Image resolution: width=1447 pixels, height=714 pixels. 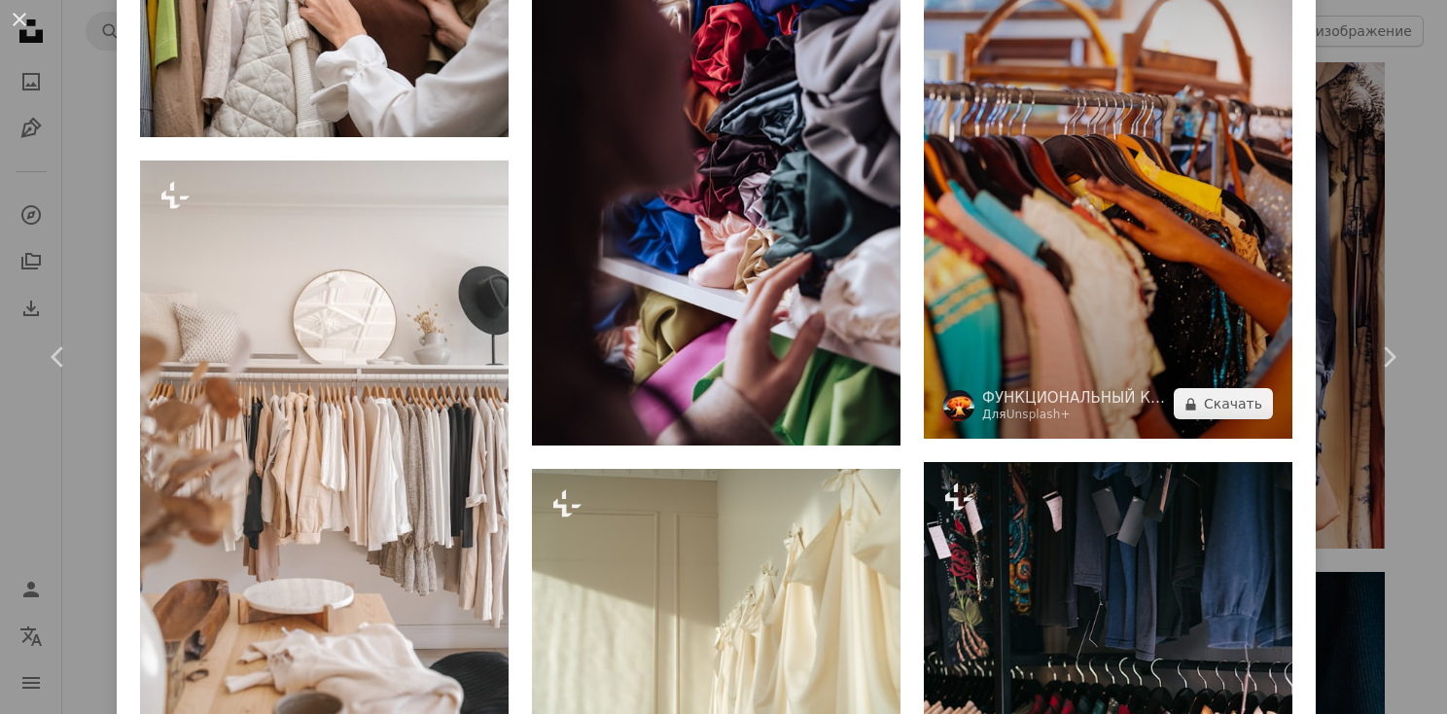 What do you see at coordinates (324, 437) in the screenshot?
I see `a: вешалка для одежды и зеркало в комнате` at bounding box center [324, 437].